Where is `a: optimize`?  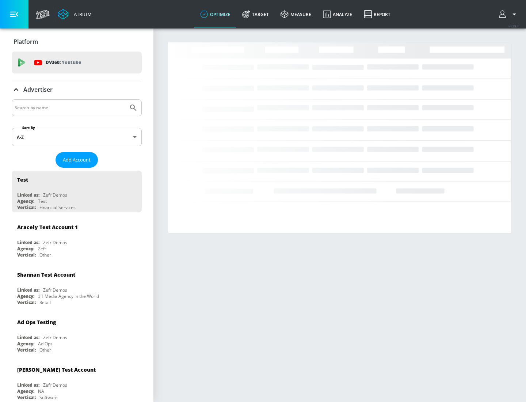 a: optimize is located at coordinates (215, 14).